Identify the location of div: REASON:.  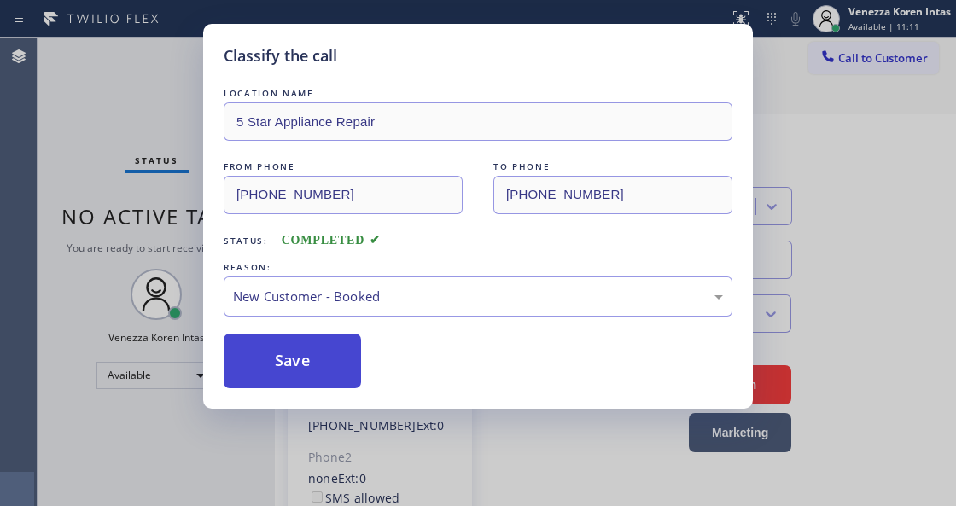
(478, 267).